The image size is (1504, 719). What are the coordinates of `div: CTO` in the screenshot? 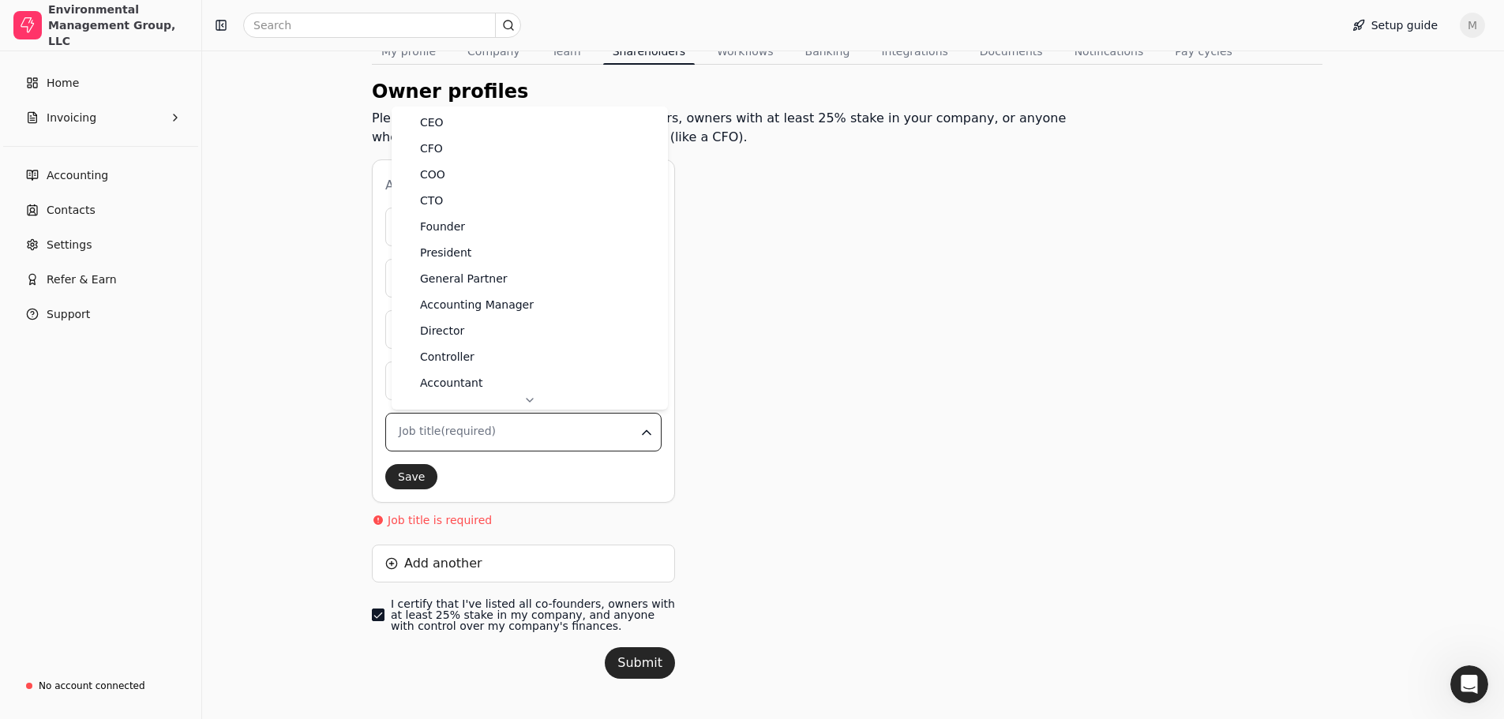 It's located at (431, 201).